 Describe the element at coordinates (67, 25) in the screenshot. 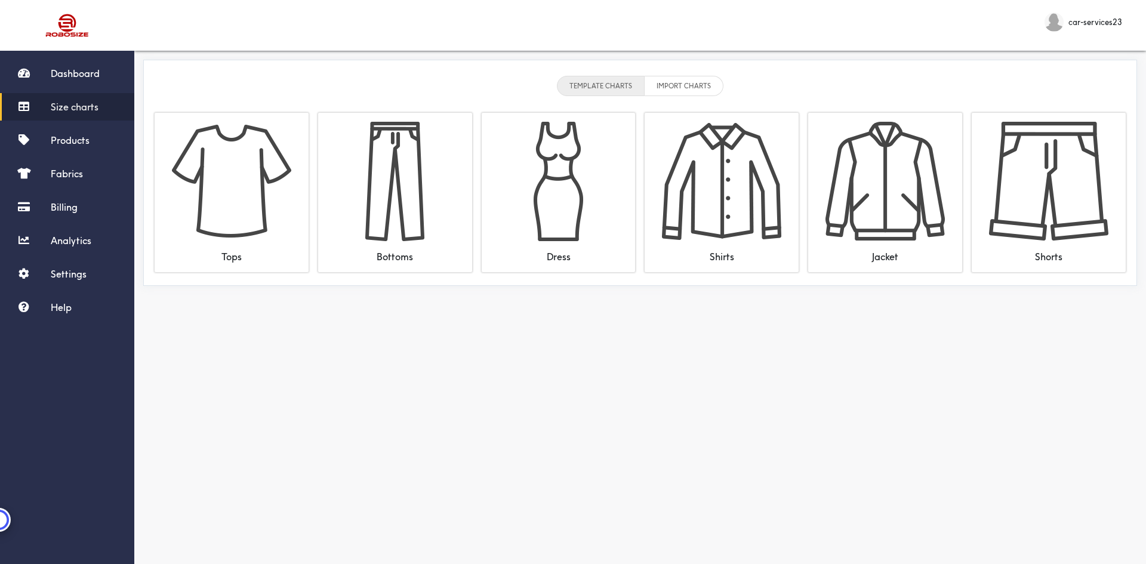

I see `img: Robosize` at that location.